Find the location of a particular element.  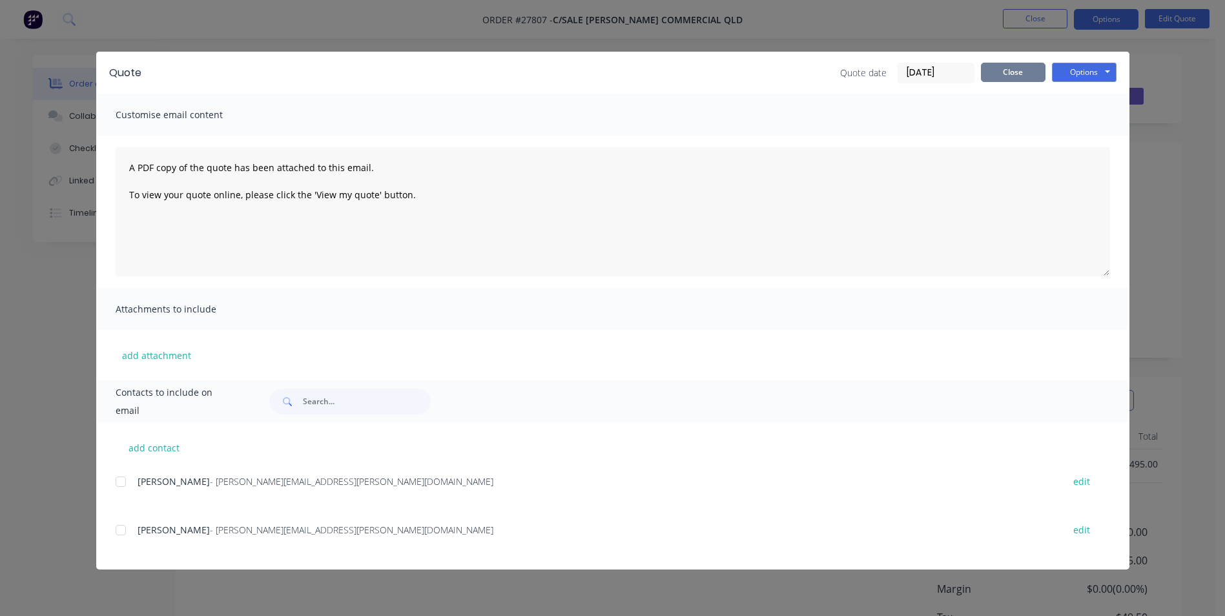

button: Close is located at coordinates (1013, 72).